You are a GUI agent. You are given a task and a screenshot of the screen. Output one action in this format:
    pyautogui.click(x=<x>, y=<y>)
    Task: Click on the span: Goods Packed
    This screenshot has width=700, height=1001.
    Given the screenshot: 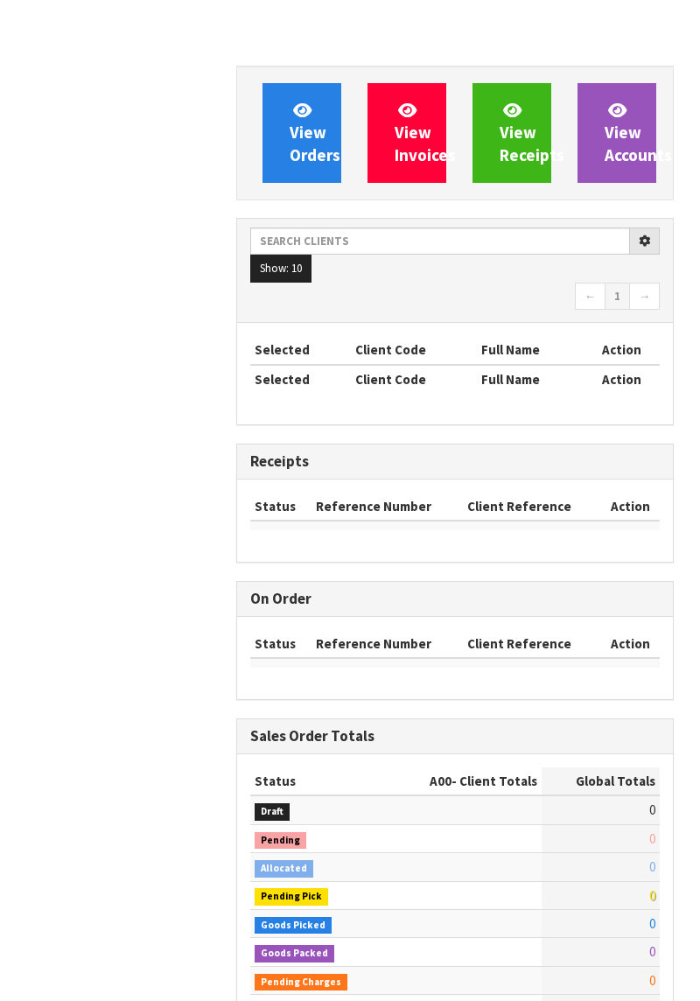 What is the action you would take?
    pyautogui.click(x=294, y=953)
    